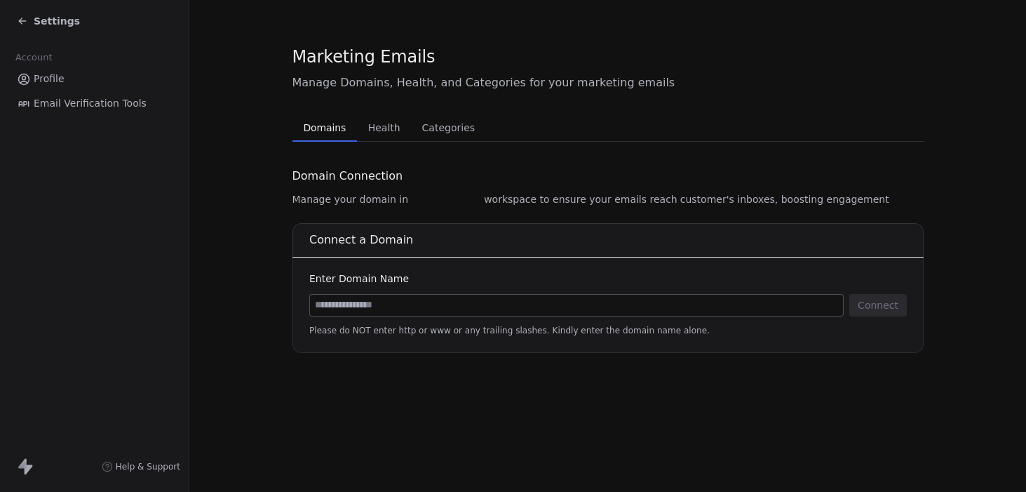 This screenshot has height=492, width=1026. Describe the element at coordinates (324, 128) in the screenshot. I see `span: Domains` at that location.